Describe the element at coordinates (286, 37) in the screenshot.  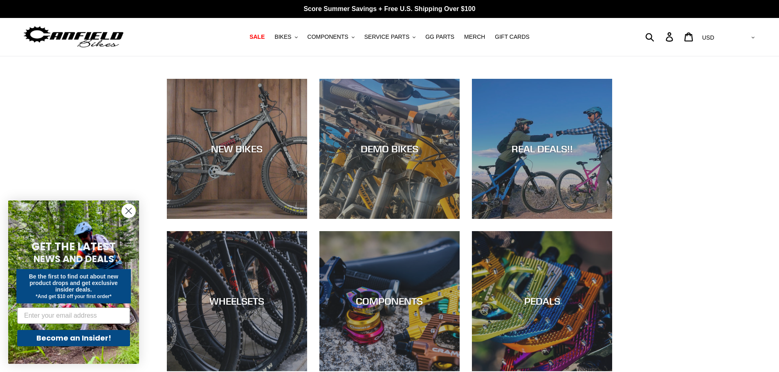
I see `button: BIKES` at that location.